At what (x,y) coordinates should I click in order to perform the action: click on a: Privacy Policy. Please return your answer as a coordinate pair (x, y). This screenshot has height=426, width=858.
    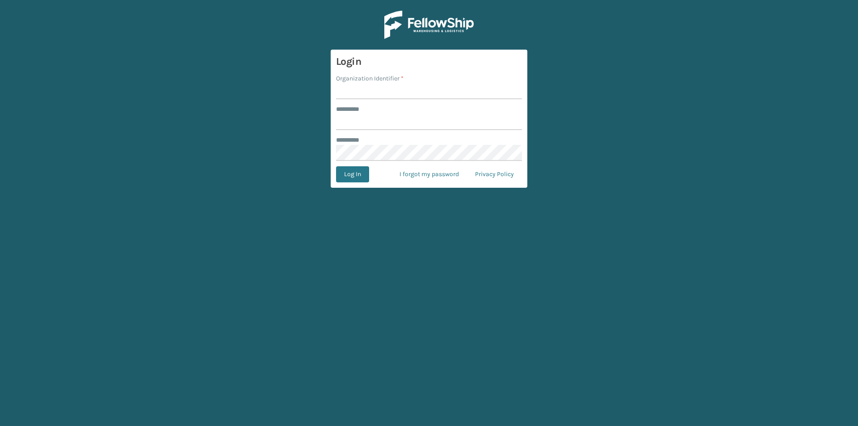
    Looking at the image, I should click on (494, 174).